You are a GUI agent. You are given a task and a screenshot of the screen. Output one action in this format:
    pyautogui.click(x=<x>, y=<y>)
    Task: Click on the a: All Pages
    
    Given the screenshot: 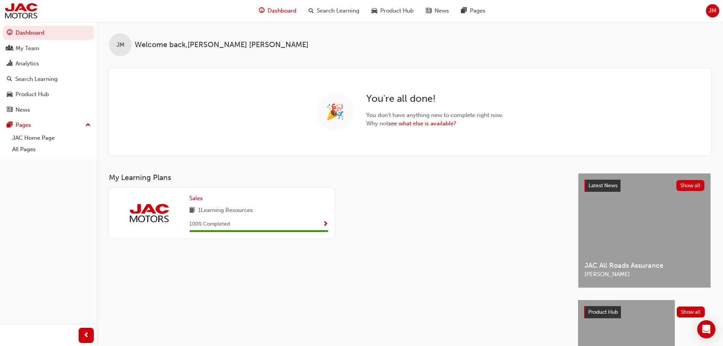 What is the action you would take?
    pyautogui.click(x=51, y=149)
    